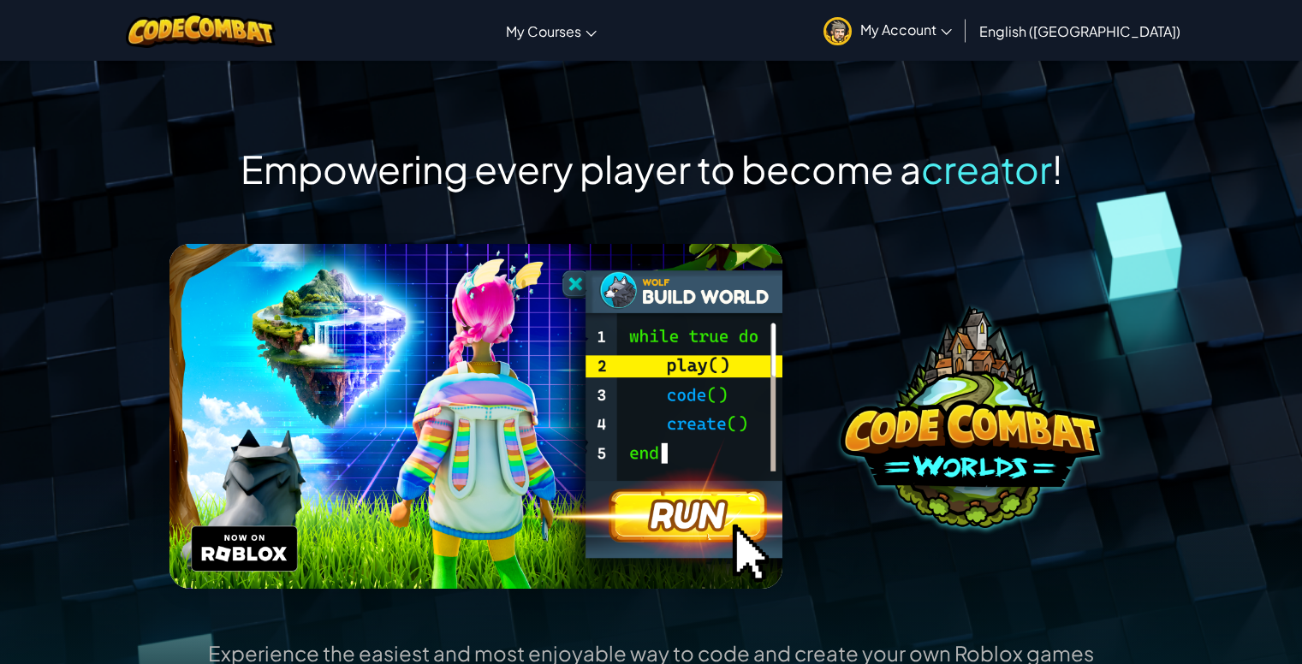 The image size is (1302, 664). Describe the element at coordinates (580, 169) in the screenshot. I see `span: Empowering every player to become a` at that location.